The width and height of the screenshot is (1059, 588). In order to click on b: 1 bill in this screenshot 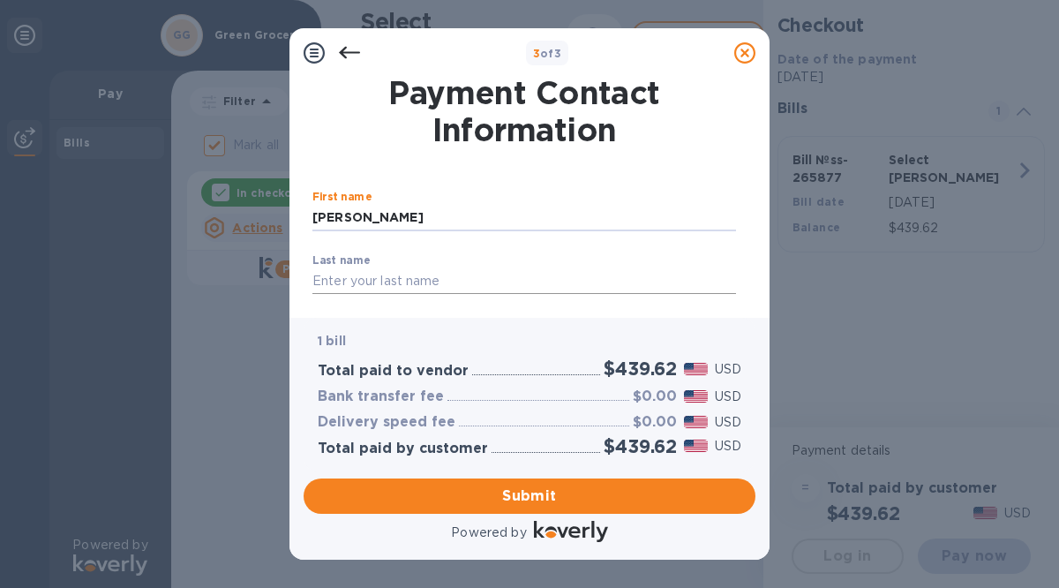, I will do `click(332, 341)`.